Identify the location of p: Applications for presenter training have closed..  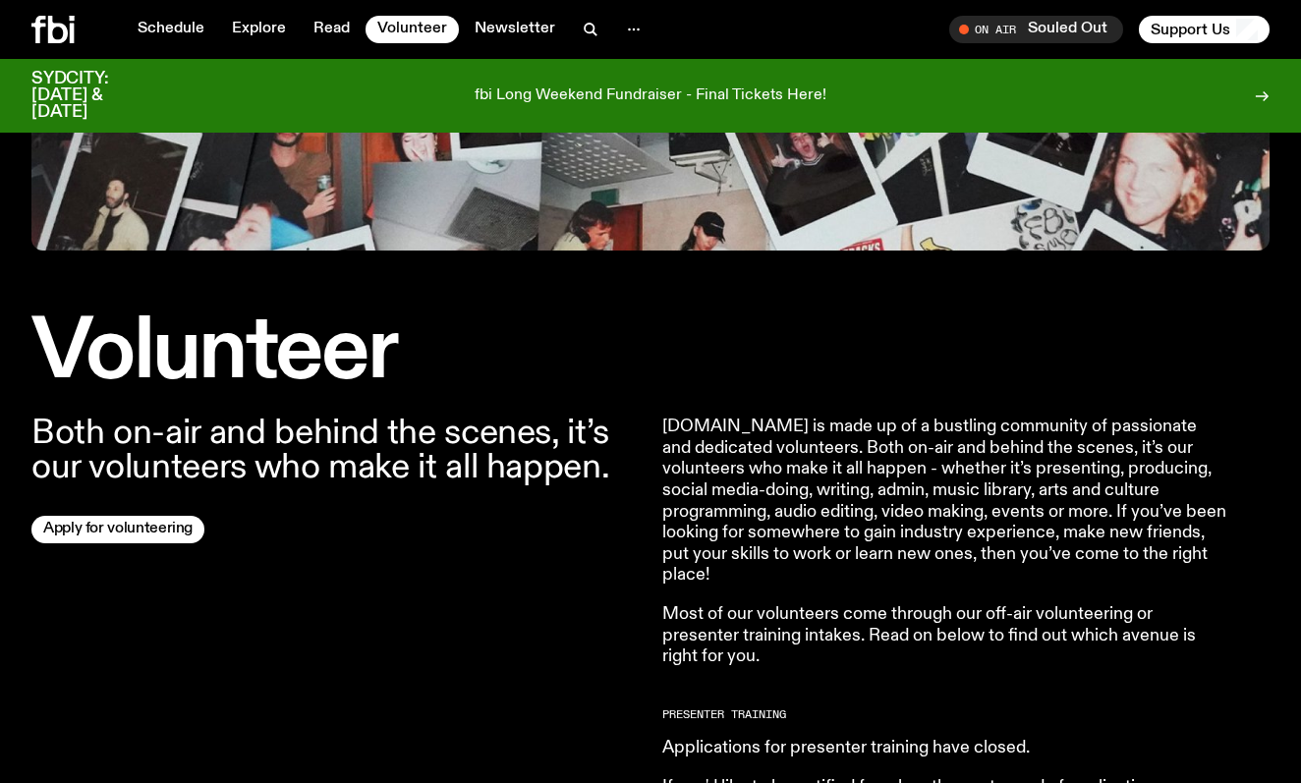
(945, 749).